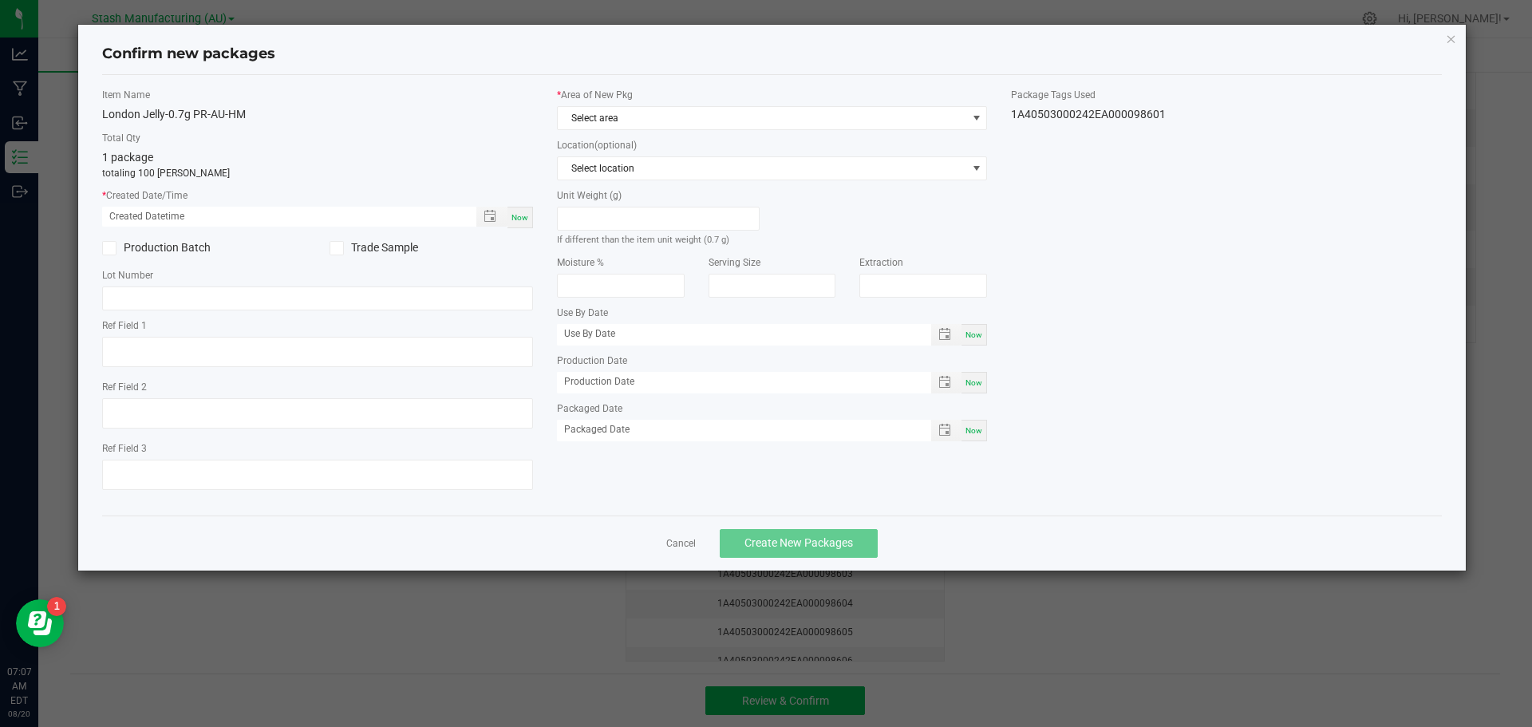  Describe the element at coordinates (318, 448) in the screenshot. I see `label: Ref Field 3` at that location.